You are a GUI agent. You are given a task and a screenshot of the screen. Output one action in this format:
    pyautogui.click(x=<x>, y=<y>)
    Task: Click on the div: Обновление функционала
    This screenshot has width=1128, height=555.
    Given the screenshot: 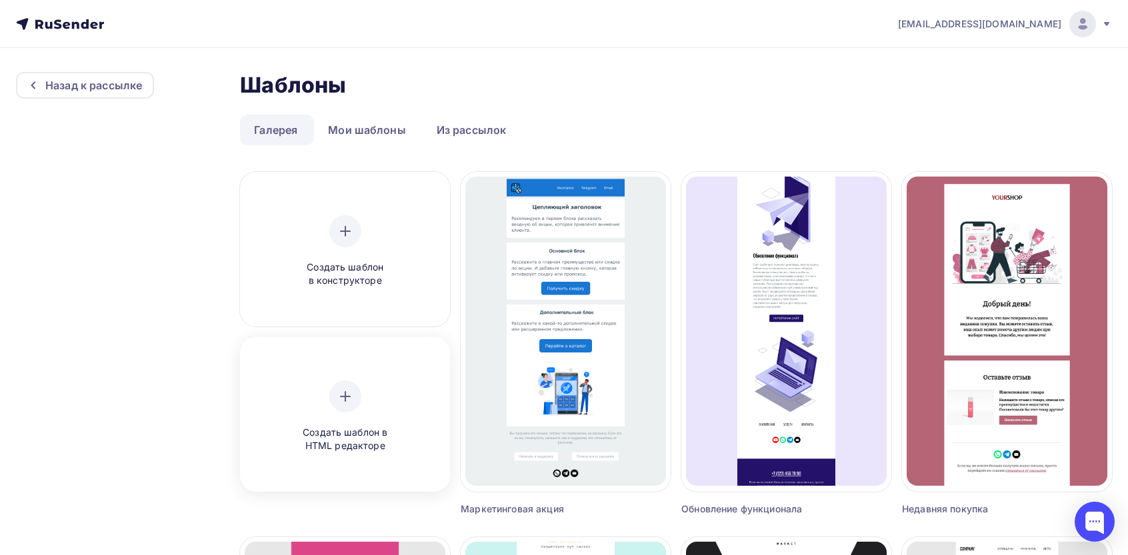 What is the action you would take?
    pyautogui.click(x=760, y=509)
    